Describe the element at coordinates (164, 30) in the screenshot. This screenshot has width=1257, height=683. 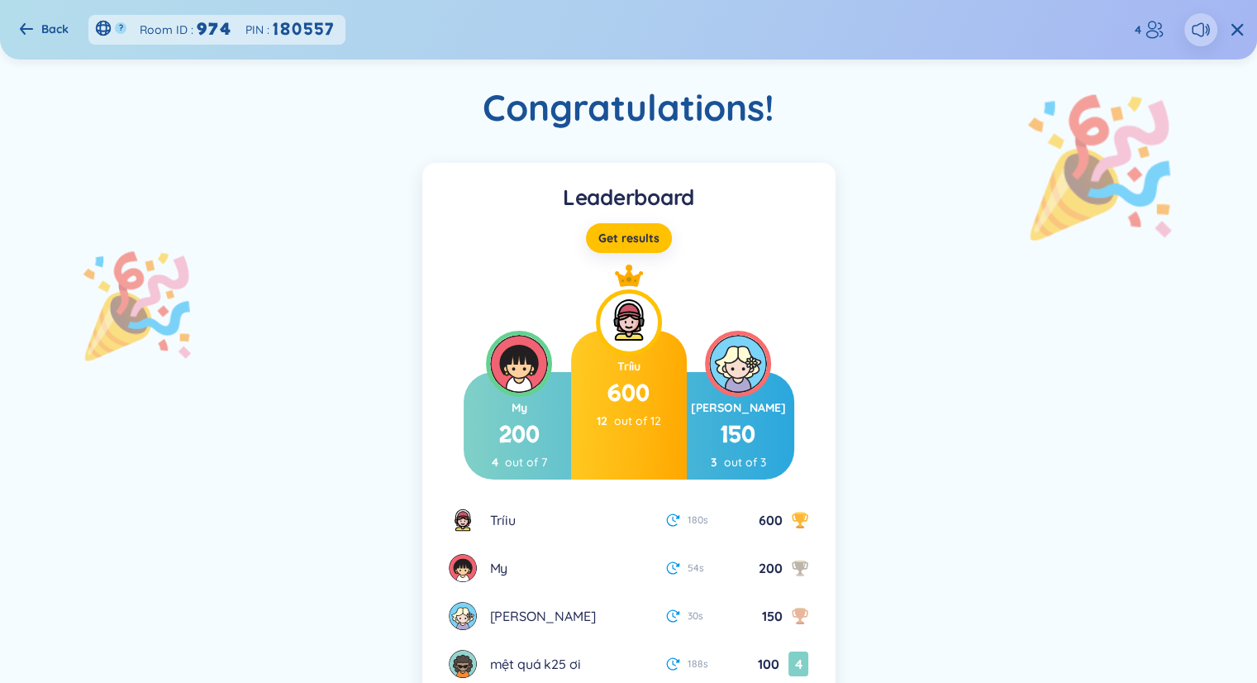
I see `span: Room ID` at that location.